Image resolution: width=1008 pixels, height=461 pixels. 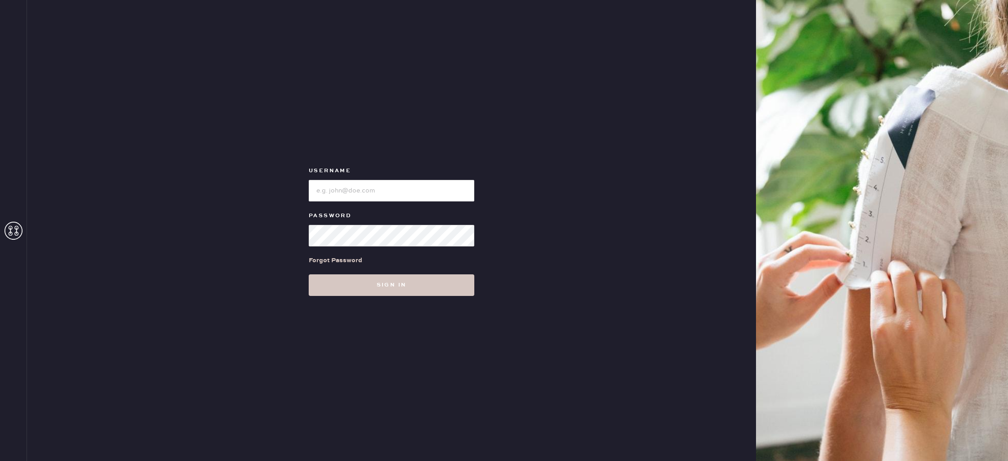 What do you see at coordinates (391, 285) in the screenshot?
I see `button: Sign in` at bounding box center [391, 285].